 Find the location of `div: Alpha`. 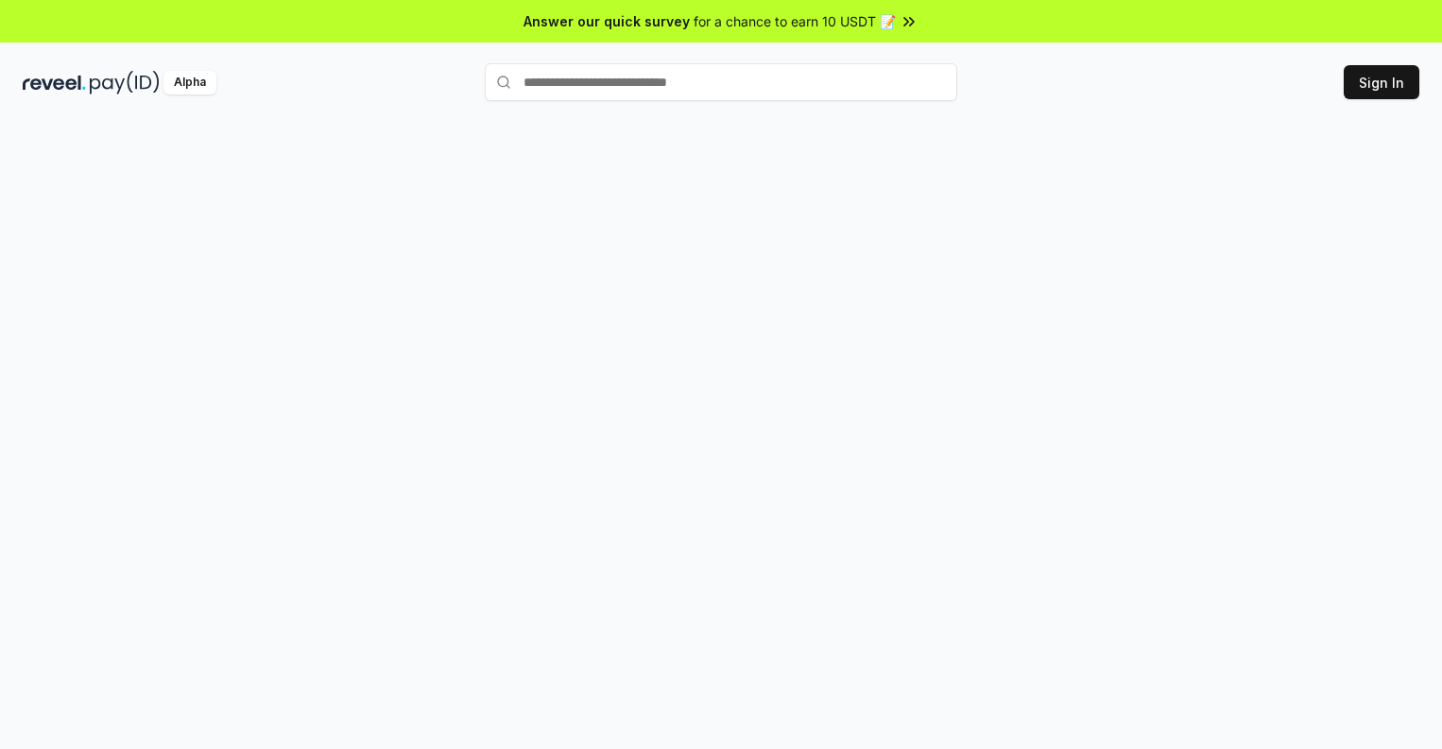

div: Alpha is located at coordinates (190, 82).